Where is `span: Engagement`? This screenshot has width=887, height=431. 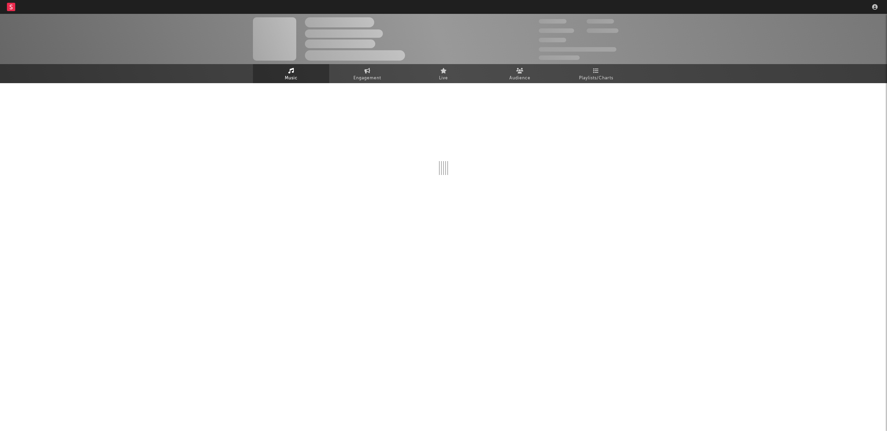
span: Engagement is located at coordinates (367, 78).